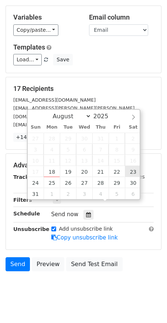 The height and width of the screenshot is (323, 167). I want to click on span: Send now, so click(65, 214).